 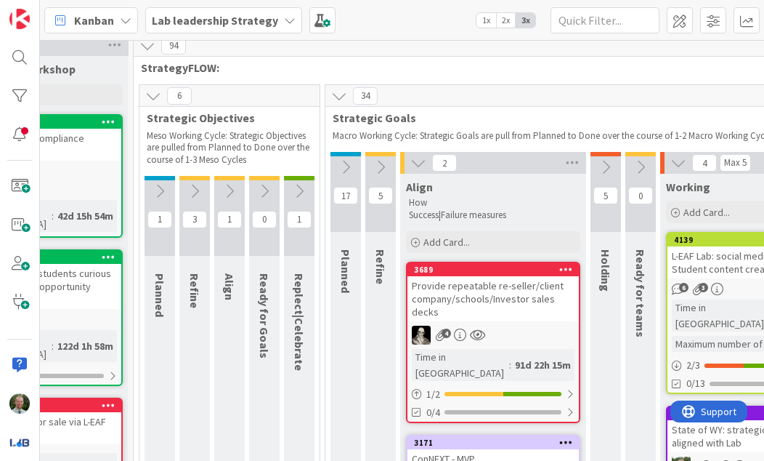 What do you see at coordinates (299, 322) in the screenshot?
I see `span: Replect|Celebrate` at bounding box center [299, 322].